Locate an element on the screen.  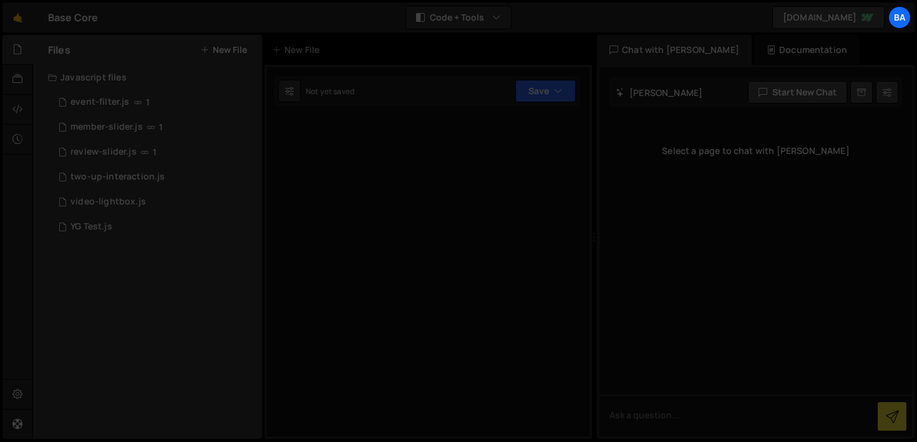
h2: Files is located at coordinates (59, 50).